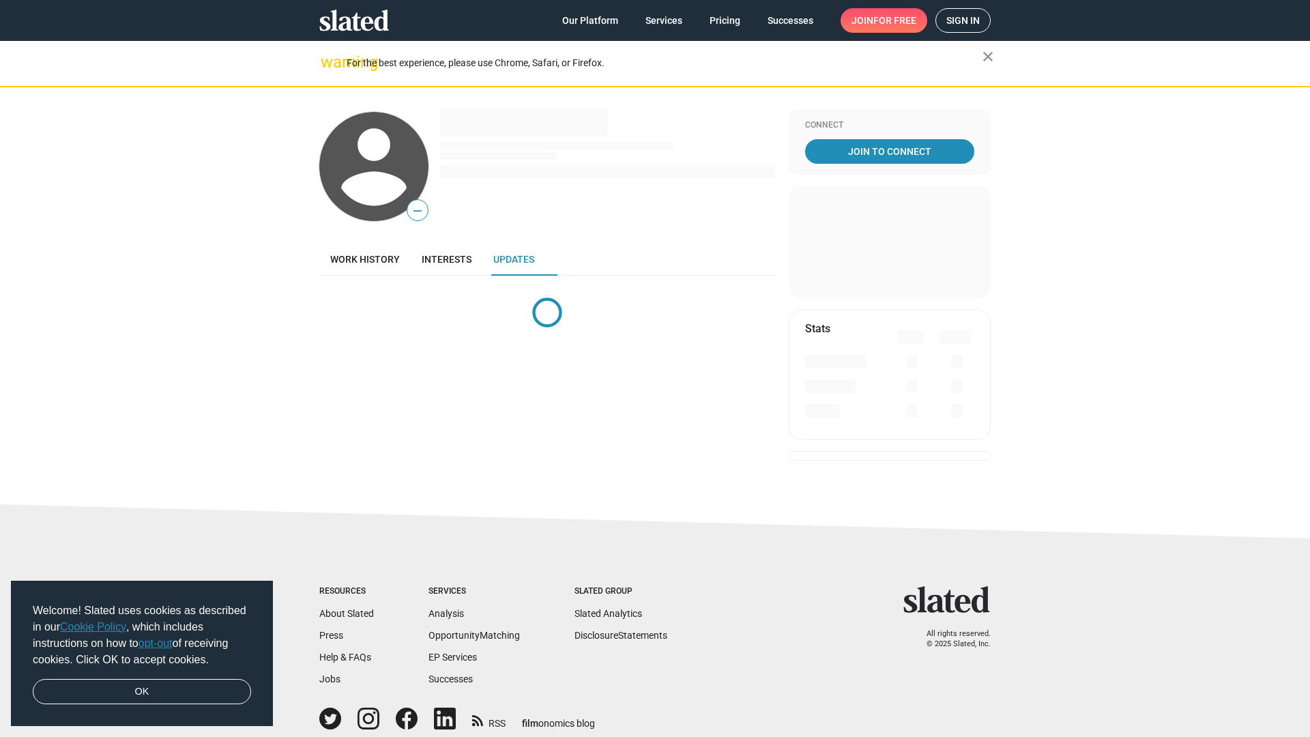 Image resolution: width=1310 pixels, height=737 pixels. Describe the element at coordinates (347, 592) in the screenshot. I see `div: Resources` at that location.